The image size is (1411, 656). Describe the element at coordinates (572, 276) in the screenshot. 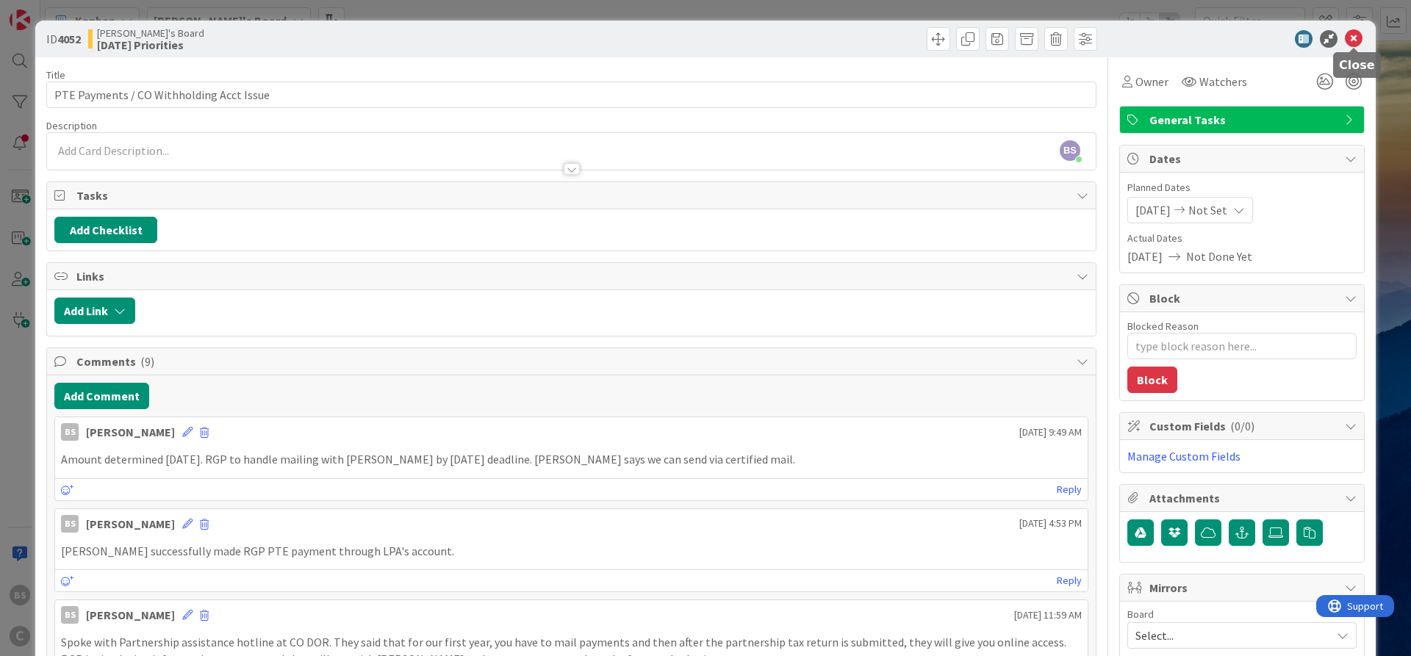

I see `span: Links` at that location.